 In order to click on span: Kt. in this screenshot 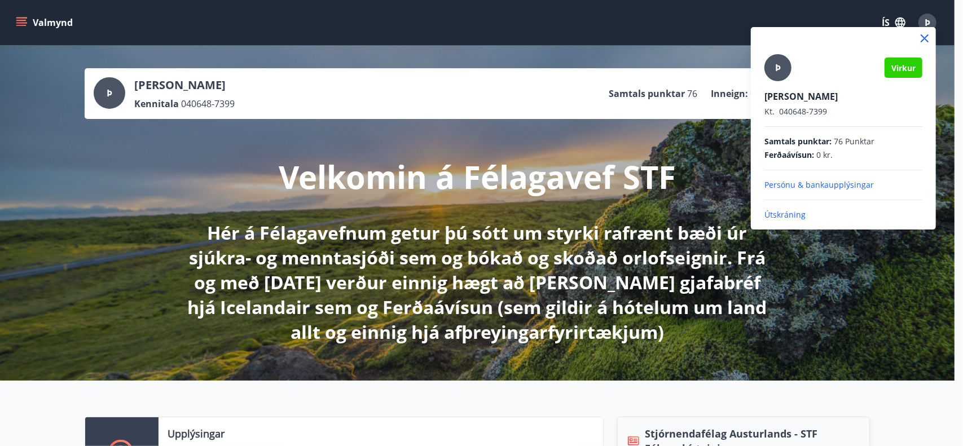, I will do `click(769, 111)`.